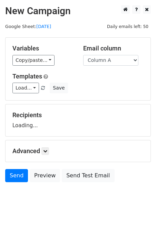  I want to click on small: Google Sheet:, so click(28, 26).